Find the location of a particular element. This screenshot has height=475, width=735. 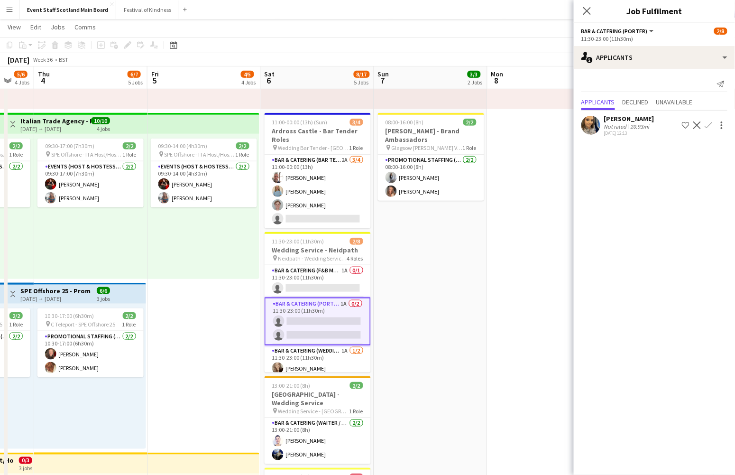

button: Event Staff Scotland Main Board is located at coordinates (68, 9).